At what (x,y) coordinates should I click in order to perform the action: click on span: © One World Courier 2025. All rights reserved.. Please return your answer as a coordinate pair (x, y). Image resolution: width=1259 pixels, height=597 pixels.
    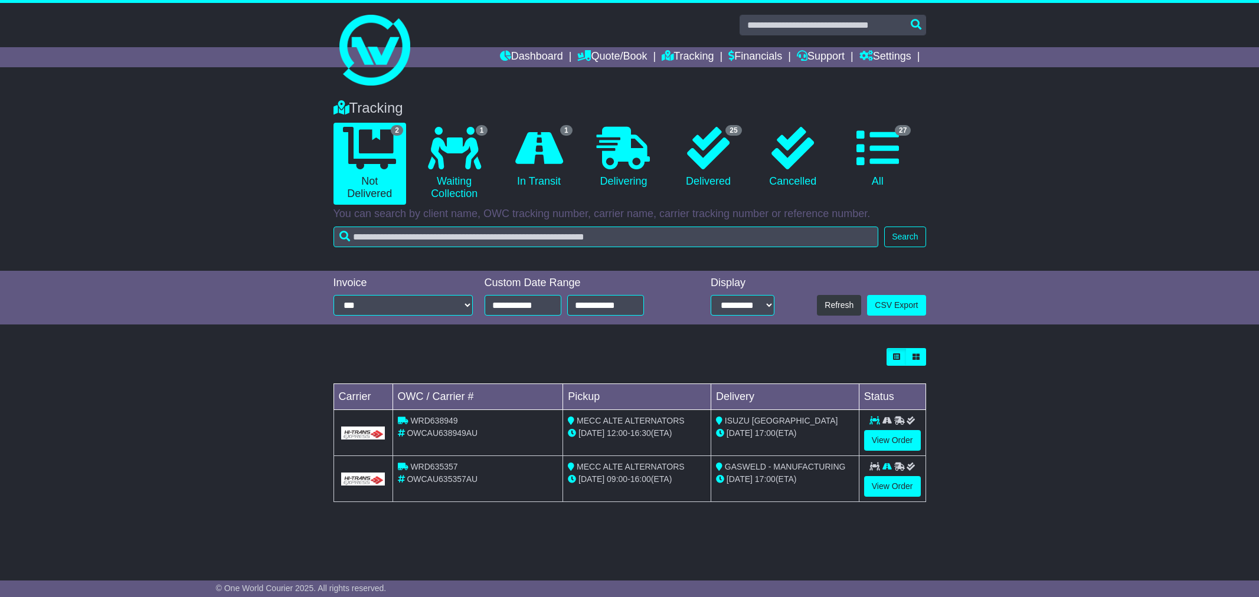
    Looking at the image, I should click on (301, 589).